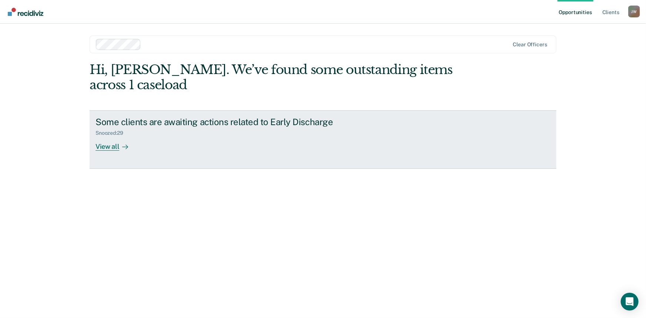 The image size is (646, 318). Describe the element at coordinates (323, 140) in the screenshot. I see `a: Some clients are awaiting actions related to Early DischargeSnoozed:29View all` at that location.